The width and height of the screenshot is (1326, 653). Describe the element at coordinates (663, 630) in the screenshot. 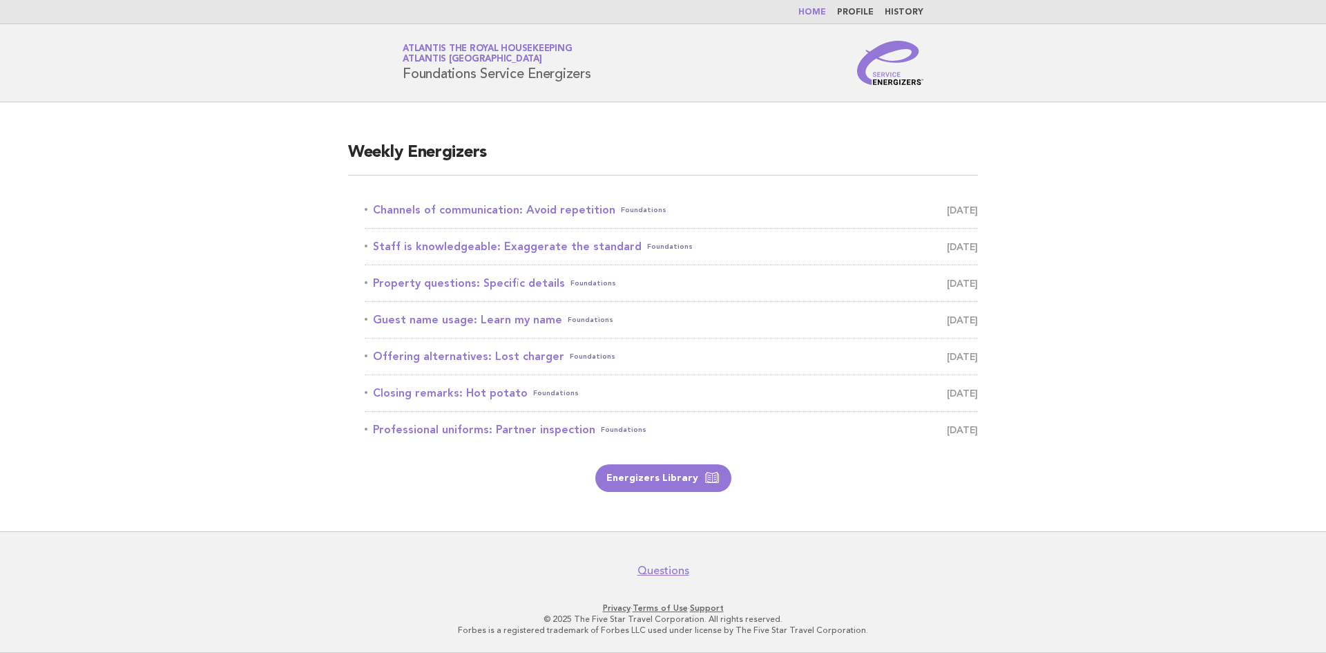

I see `p: Forbes is a registered trademark of Forbes LLC used under license by The Five Star Travel Corpora...` at that location.